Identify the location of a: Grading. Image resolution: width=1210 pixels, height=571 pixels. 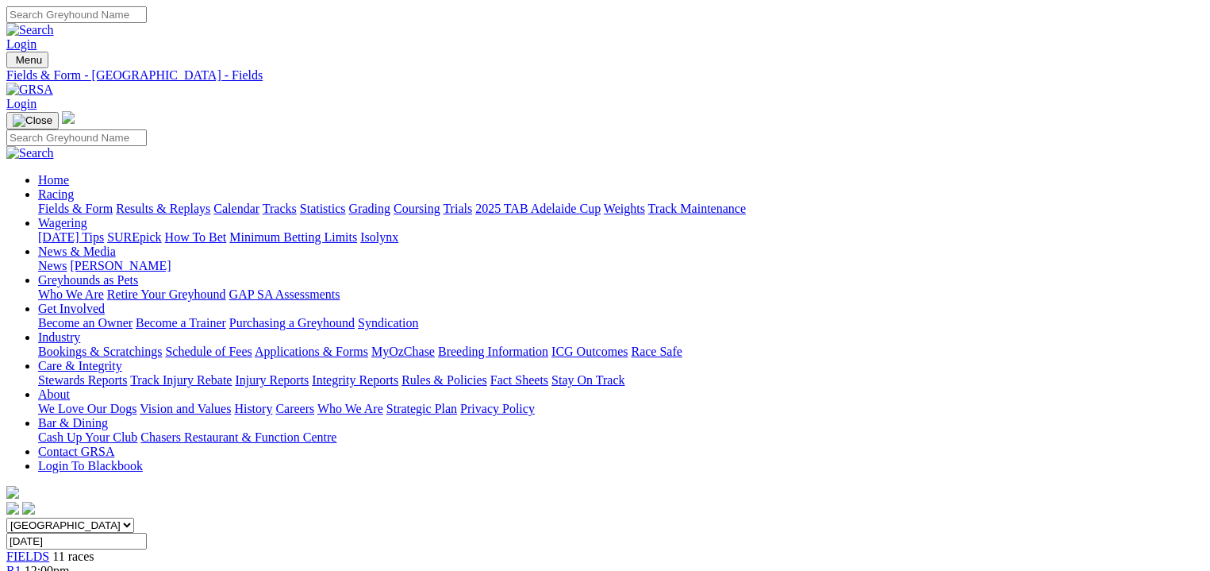
(370, 208).